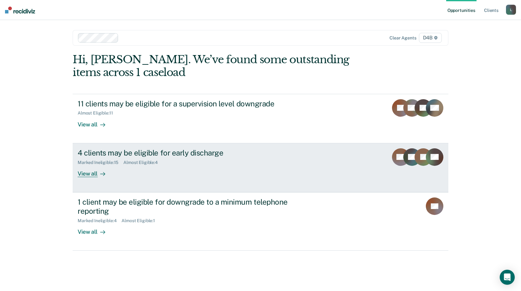  I want to click on a: 4 clients may be eligible for early dischargeMarked Ineligible:15Almost Eligible:4View all, so click(261, 168).